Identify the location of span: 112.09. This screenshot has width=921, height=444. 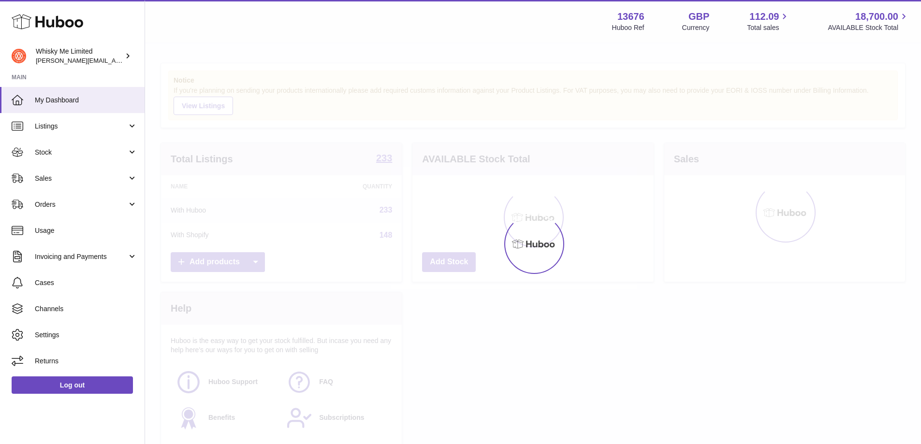
(764, 16).